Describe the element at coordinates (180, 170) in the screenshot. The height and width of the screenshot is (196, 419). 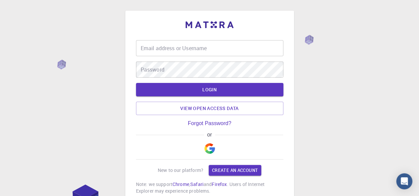
I see `p: New to our platform?` at that location.